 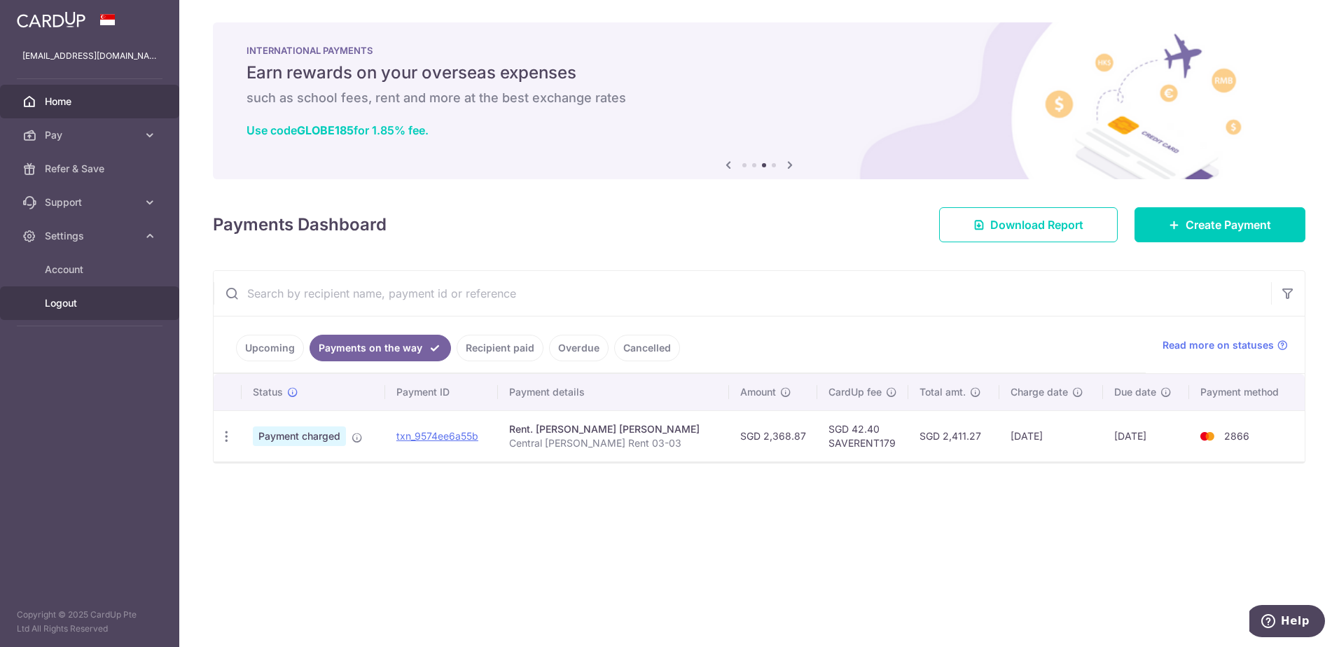 What do you see at coordinates (954, 436) in the screenshot?
I see `td: SGD 2,411.27` at bounding box center [954, 436].